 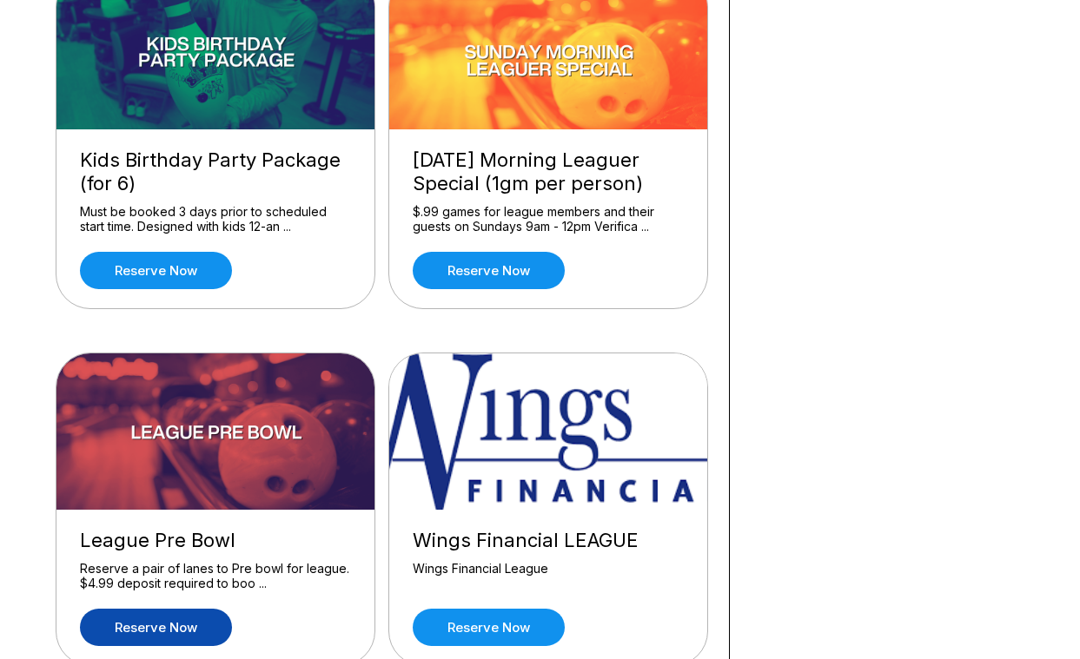 I want to click on div: Wings Financial League, so click(x=548, y=576).